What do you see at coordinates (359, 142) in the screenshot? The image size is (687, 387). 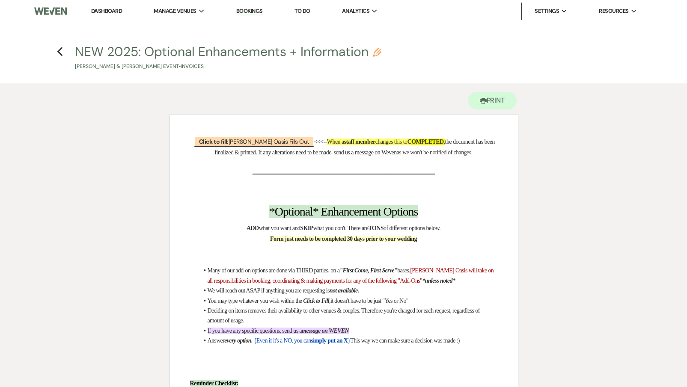 I see `strong: staff member` at bounding box center [359, 142].